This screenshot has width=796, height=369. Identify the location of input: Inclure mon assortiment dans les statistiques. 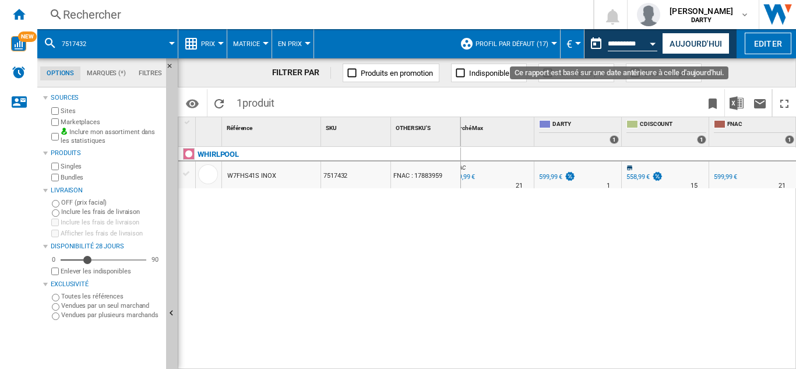
(55, 136).